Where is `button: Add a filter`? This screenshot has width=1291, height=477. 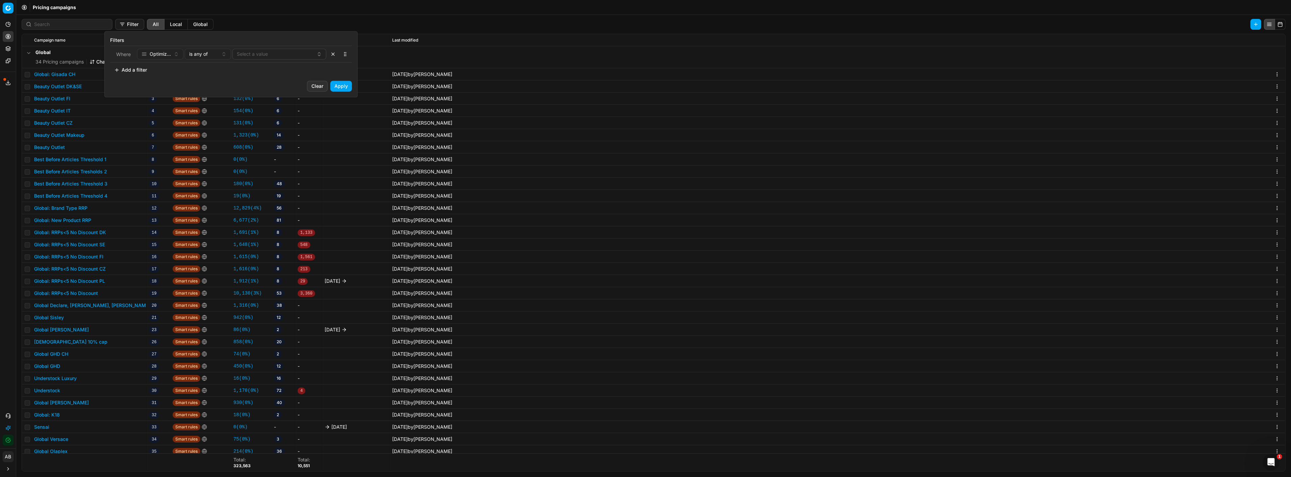
button: Add a filter is located at coordinates (130, 70).